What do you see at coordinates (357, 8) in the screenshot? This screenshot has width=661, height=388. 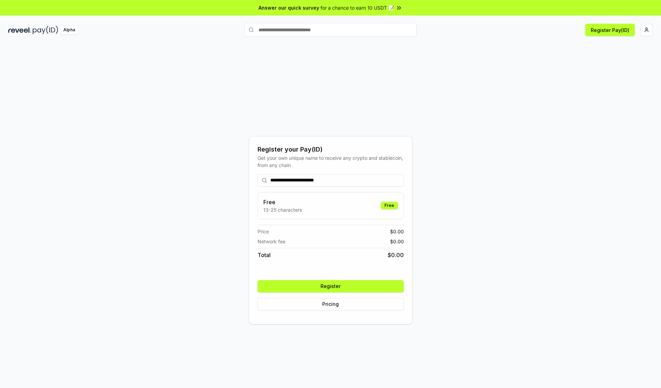 I see `span: for a chance to earn 10 USDT 📝` at bounding box center [357, 8].